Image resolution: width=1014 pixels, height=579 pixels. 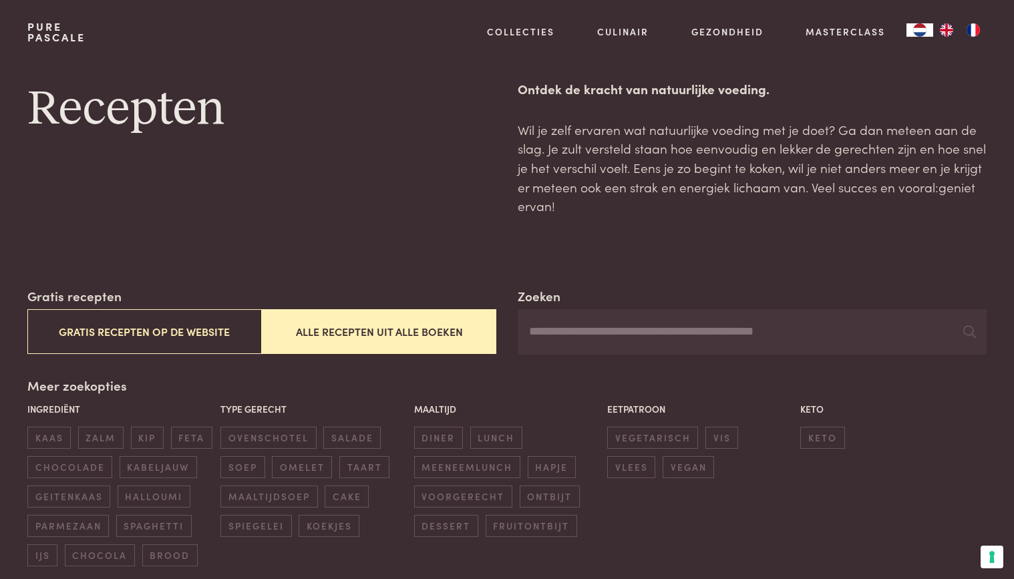 What do you see at coordinates (845, 31) in the screenshot?
I see `a: Masterclass` at bounding box center [845, 31].